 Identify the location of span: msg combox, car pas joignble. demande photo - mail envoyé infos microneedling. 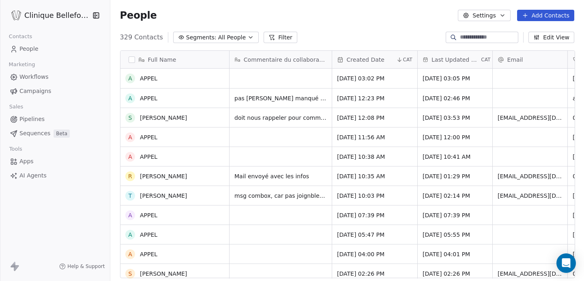
(281, 196).